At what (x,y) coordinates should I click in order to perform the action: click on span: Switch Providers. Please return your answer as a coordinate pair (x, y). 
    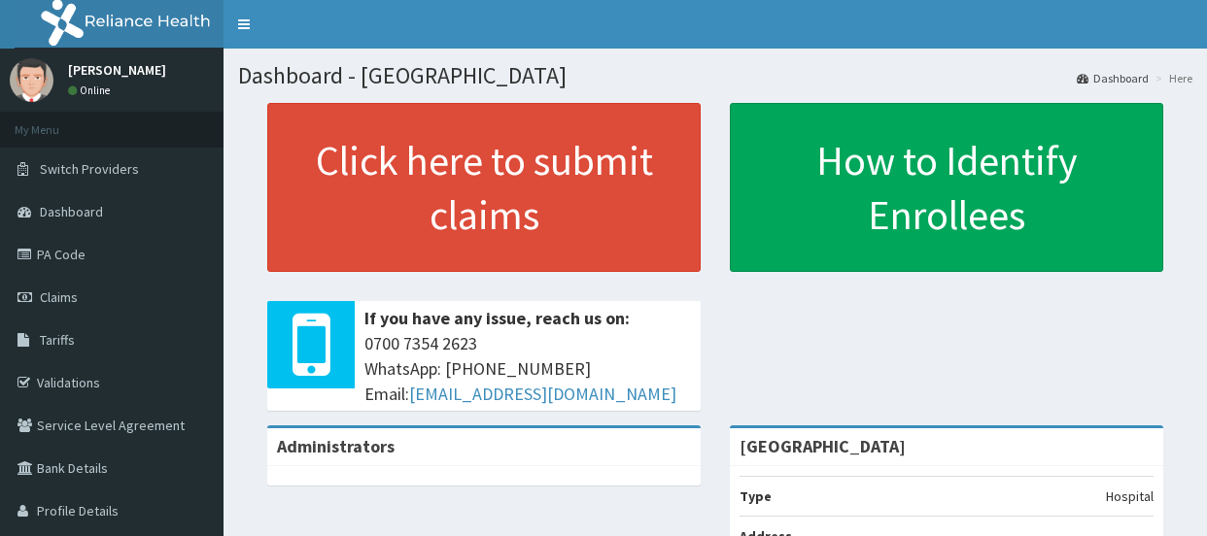
    Looking at the image, I should click on (89, 169).